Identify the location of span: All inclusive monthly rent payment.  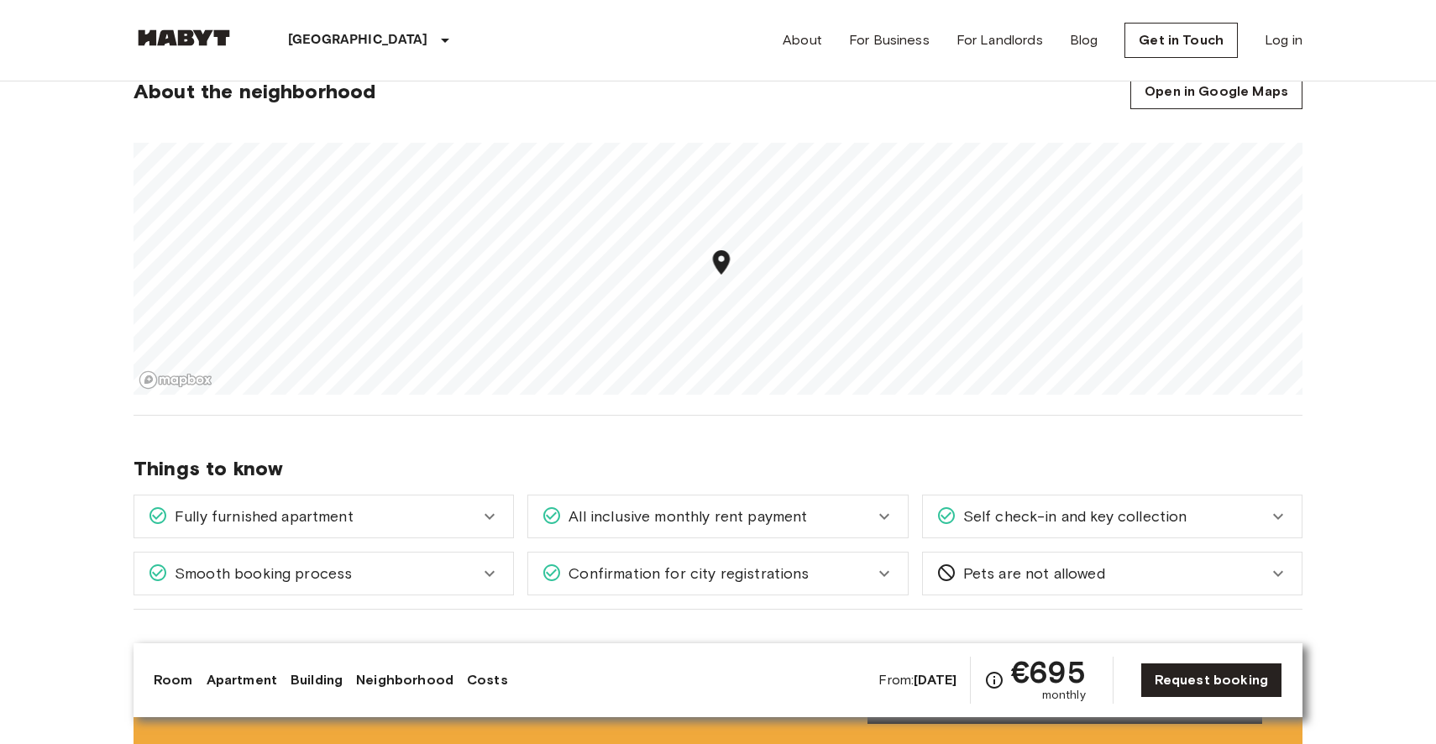
(685, 517).